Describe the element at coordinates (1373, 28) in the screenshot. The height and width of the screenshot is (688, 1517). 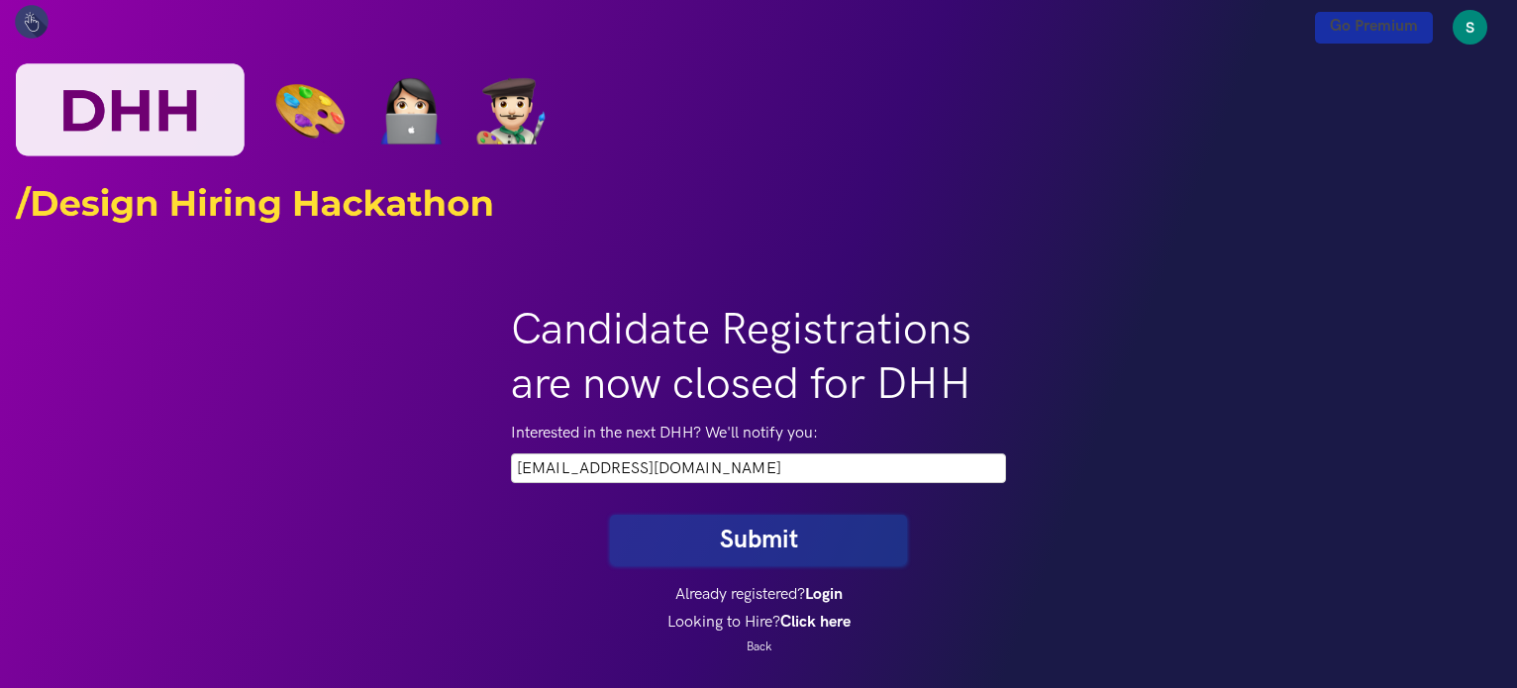
I see `a: Go Premium` at that location.